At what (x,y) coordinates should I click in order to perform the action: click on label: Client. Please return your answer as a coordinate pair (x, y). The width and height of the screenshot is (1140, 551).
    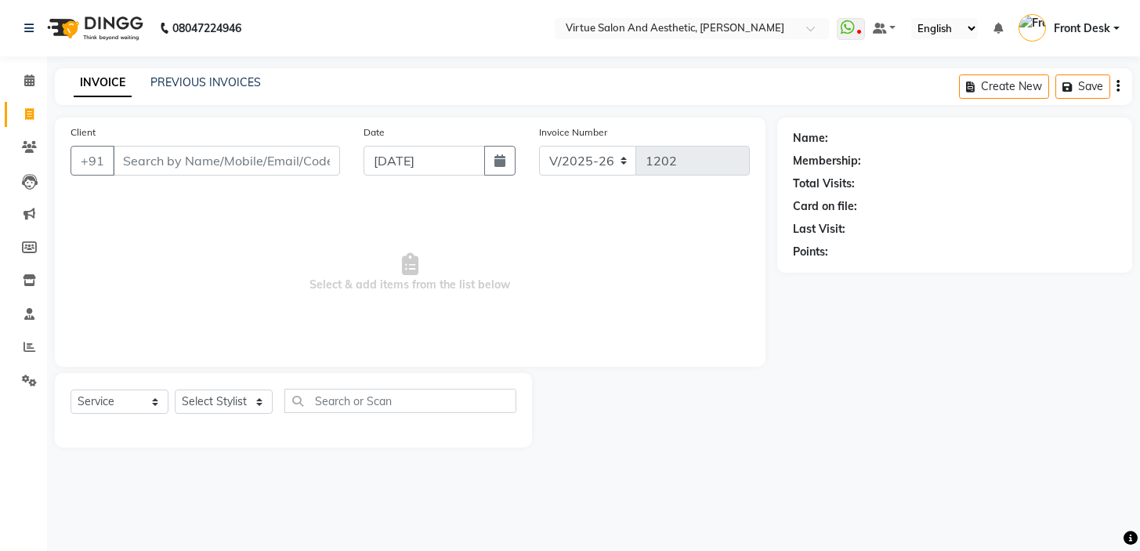
    Looking at the image, I should click on (83, 132).